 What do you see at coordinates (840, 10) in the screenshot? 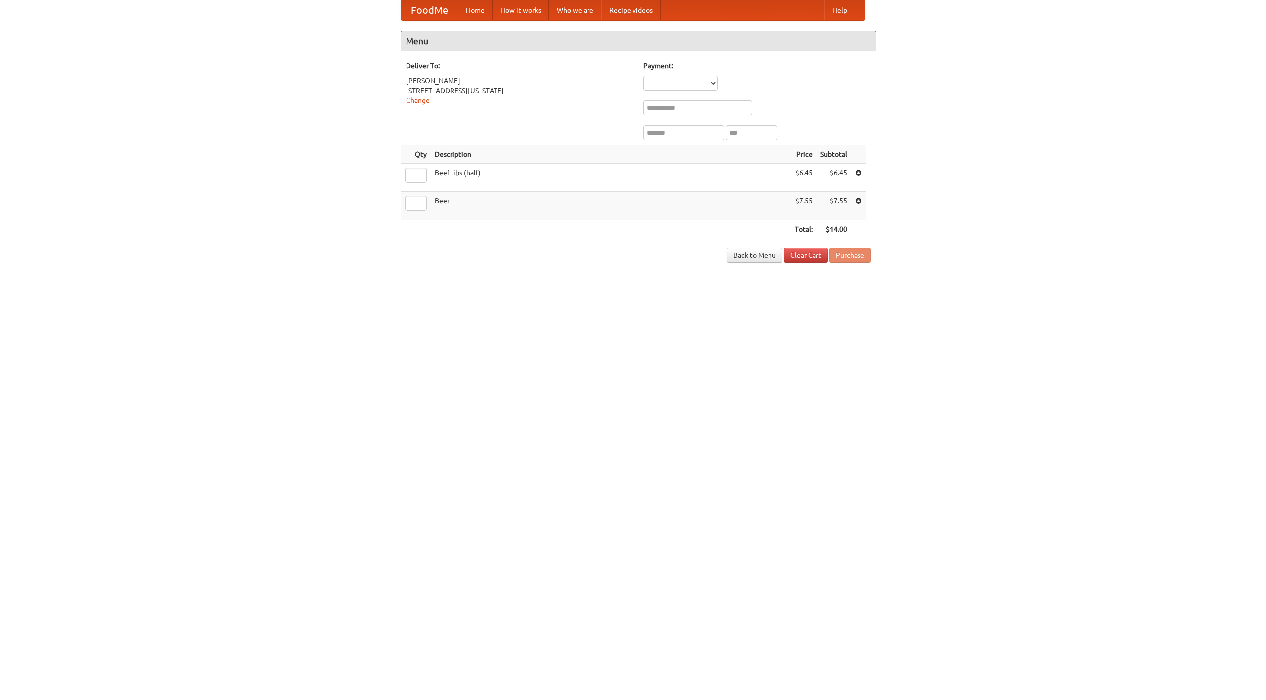
I see `a: Help` at bounding box center [840, 10].